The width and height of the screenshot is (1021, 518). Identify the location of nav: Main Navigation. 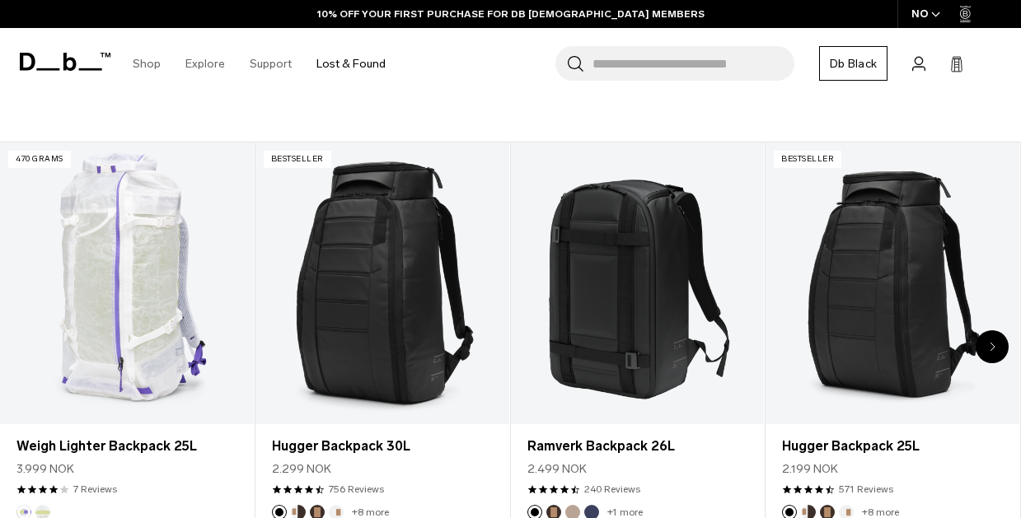
(259, 63).